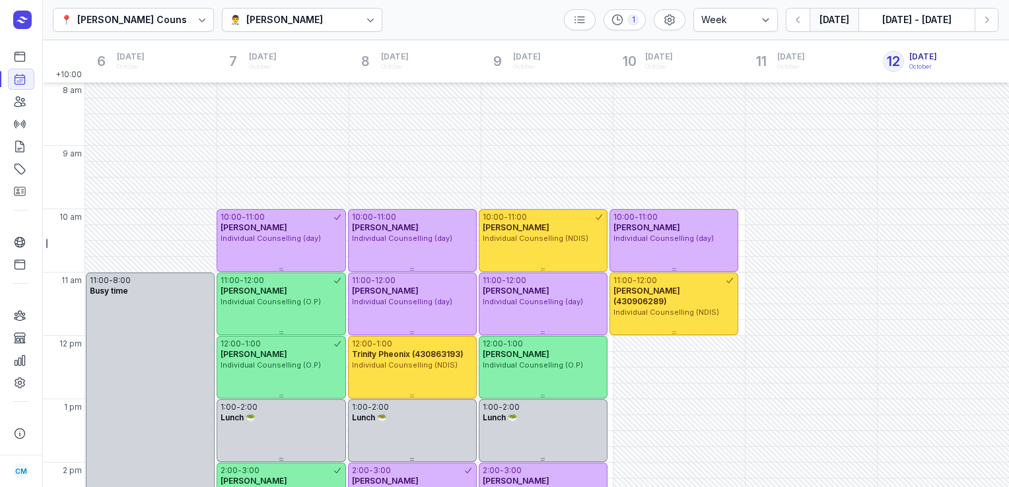  What do you see at coordinates (497, 61) in the screenshot?
I see `div: 9` at bounding box center [497, 61].